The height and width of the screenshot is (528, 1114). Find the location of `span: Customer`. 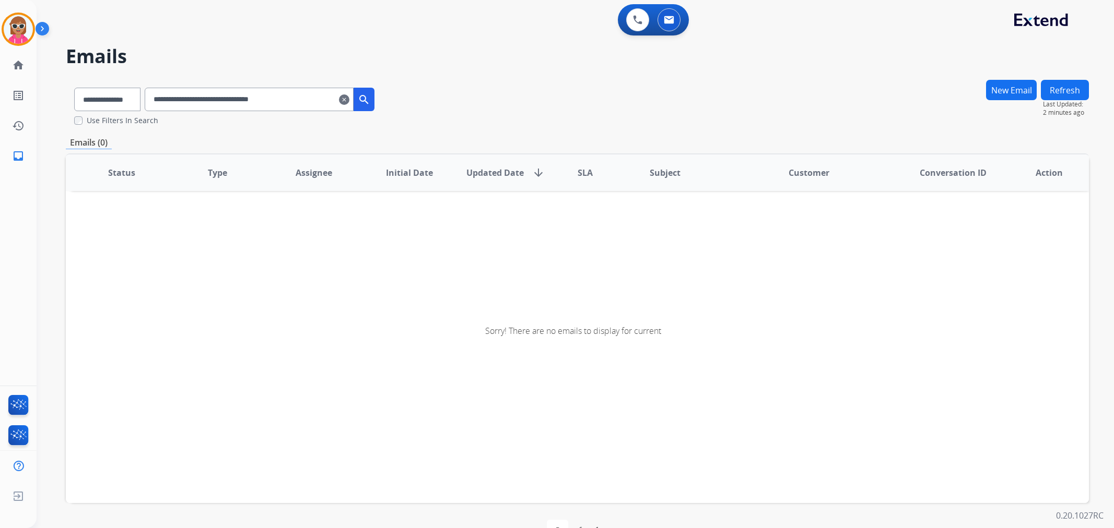

span: Customer is located at coordinates (809, 173).